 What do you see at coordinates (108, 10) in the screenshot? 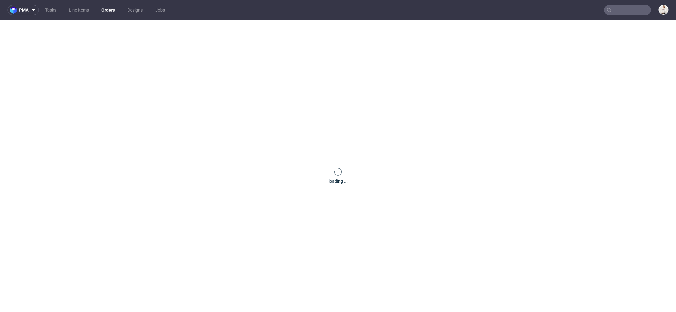
I see `a: Orders` at bounding box center [108, 10].